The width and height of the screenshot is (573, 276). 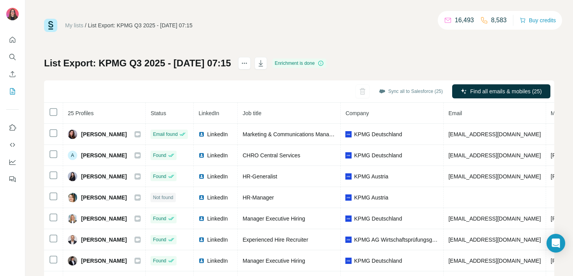 What do you see at coordinates (499, 20) in the screenshot?
I see `p: 8,583` at bounding box center [499, 20].